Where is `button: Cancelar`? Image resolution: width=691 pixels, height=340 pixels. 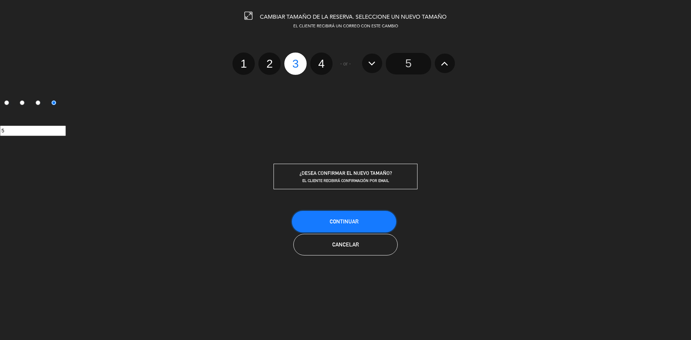 button: Cancelar is located at coordinates (346, 245).